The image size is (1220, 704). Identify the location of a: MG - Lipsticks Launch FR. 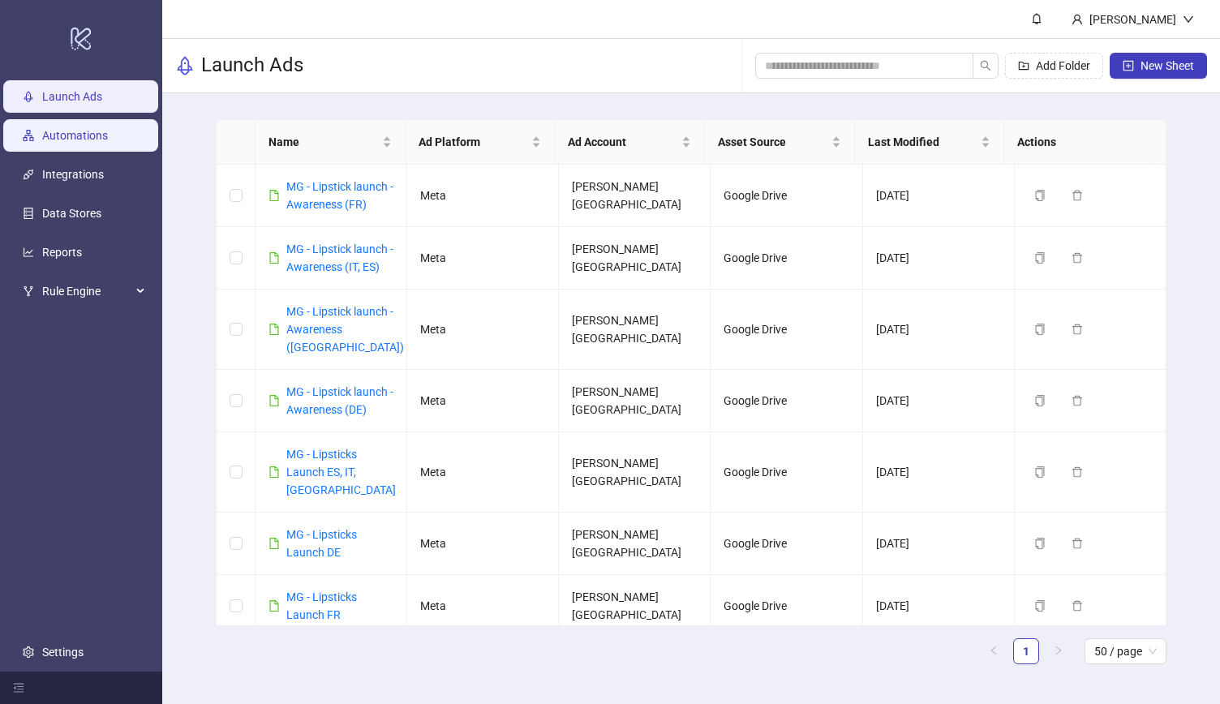
(321, 606).